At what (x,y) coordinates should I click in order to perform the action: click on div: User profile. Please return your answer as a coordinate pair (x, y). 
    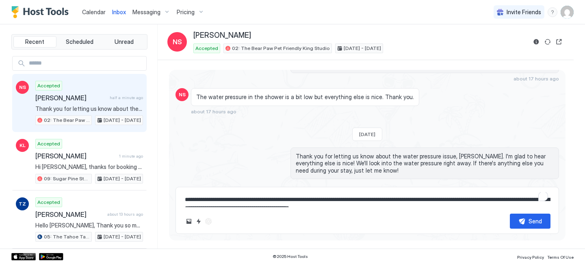
    Looking at the image, I should click on (567, 12).